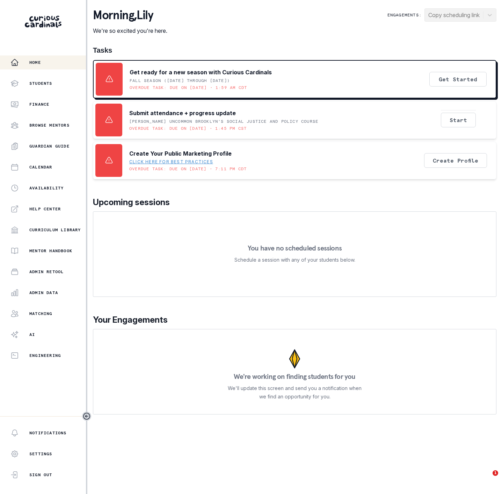 This screenshot has height=494, width=502. What do you see at coordinates (130, 31) in the screenshot?
I see `p: We're so excited you're here.` at bounding box center [130, 31].